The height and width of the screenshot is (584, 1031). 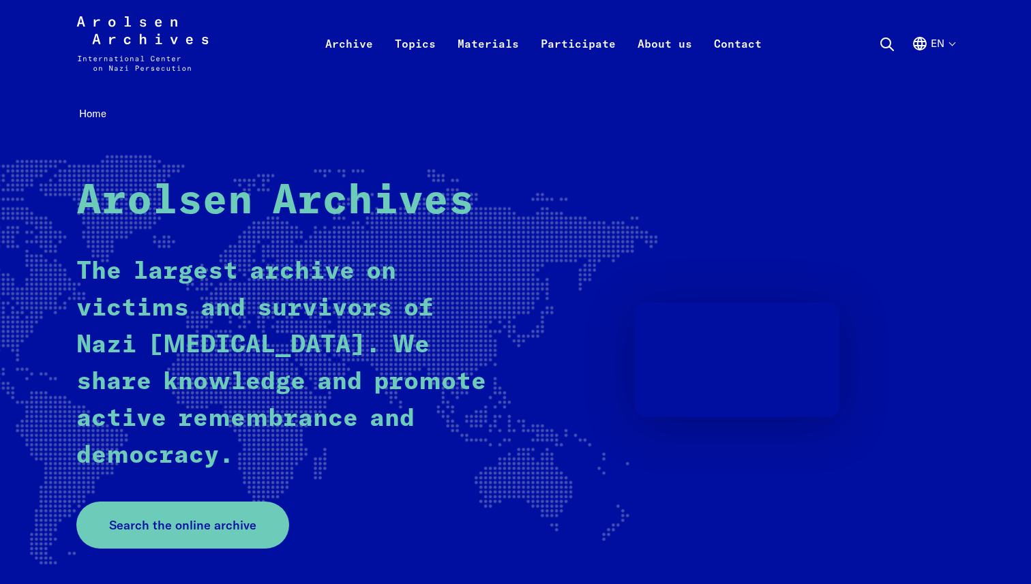 What do you see at coordinates (93, 113) in the screenshot?
I see `span: Home` at bounding box center [93, 113].